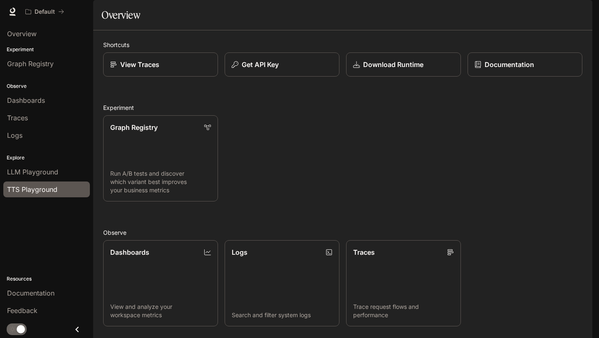  I want to click on h2: Observe, so click(343, 232).